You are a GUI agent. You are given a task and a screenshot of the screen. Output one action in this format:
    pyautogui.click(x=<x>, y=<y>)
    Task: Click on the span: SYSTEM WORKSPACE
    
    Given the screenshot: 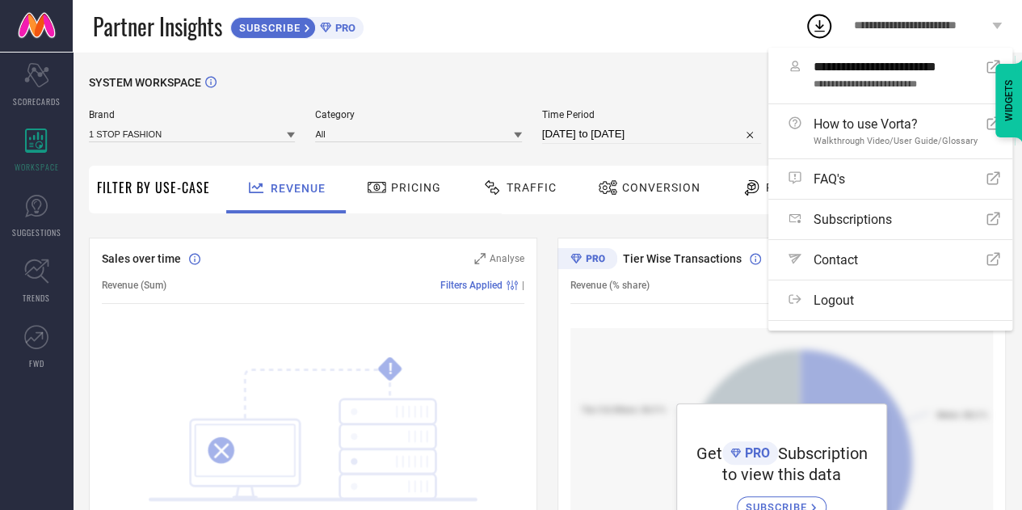 What is the action you would take?
    pyautogui.click(x=145, y=82)
    